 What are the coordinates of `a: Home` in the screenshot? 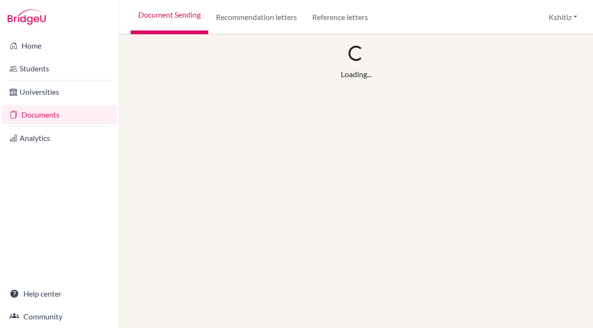 It's located at (59, 46).